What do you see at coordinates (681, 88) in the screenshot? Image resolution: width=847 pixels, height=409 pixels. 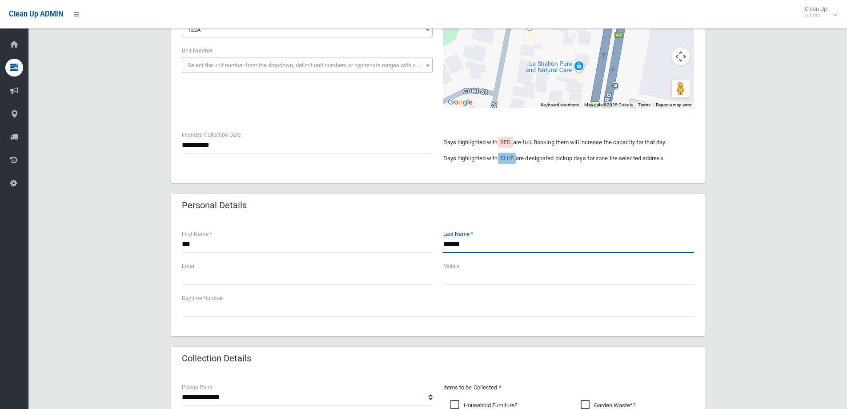 I see `button: Drag Pegman onto the map to open Street View` at bounding box center [681, 88].